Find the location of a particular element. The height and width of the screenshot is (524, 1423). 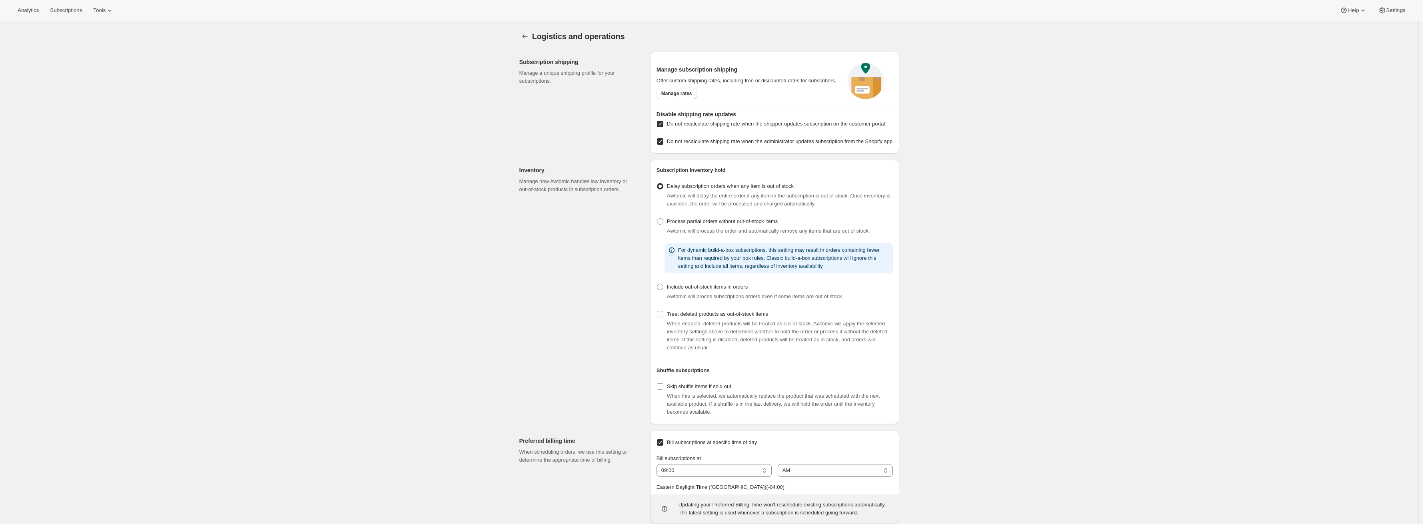

h2: Inventory is located at coordinates (578, 170).